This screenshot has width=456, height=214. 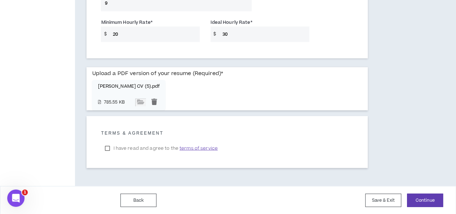 I want to click on input: Ex $90, so click(x=264, y=34).